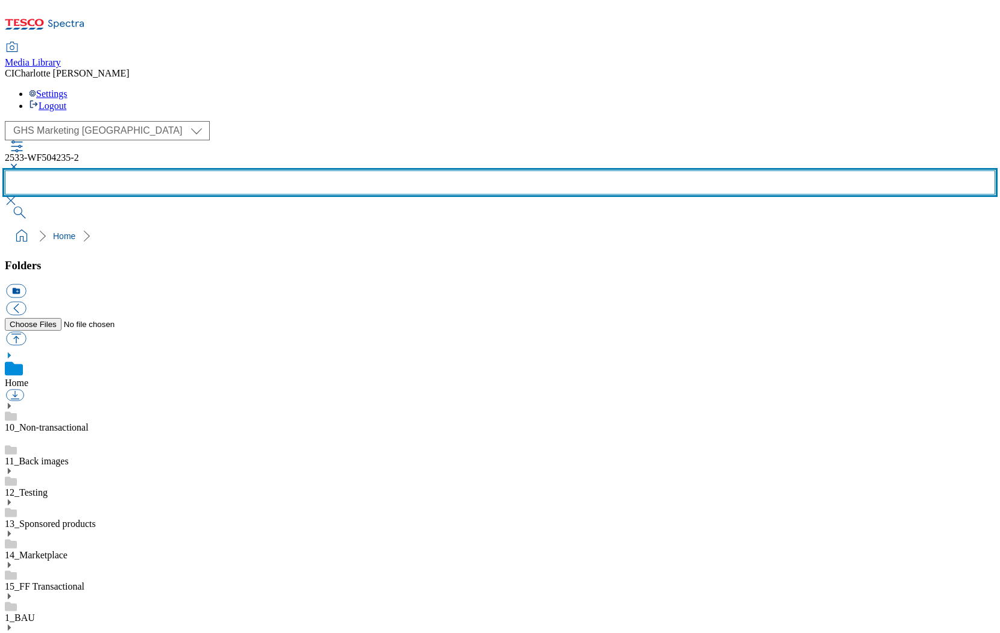 This screenshot has width=1000, height=633. What do you see at coordinates (46, 427) in the screenshot?
I see `a: 10_Non-transactional` at bounding box center [46, 427].